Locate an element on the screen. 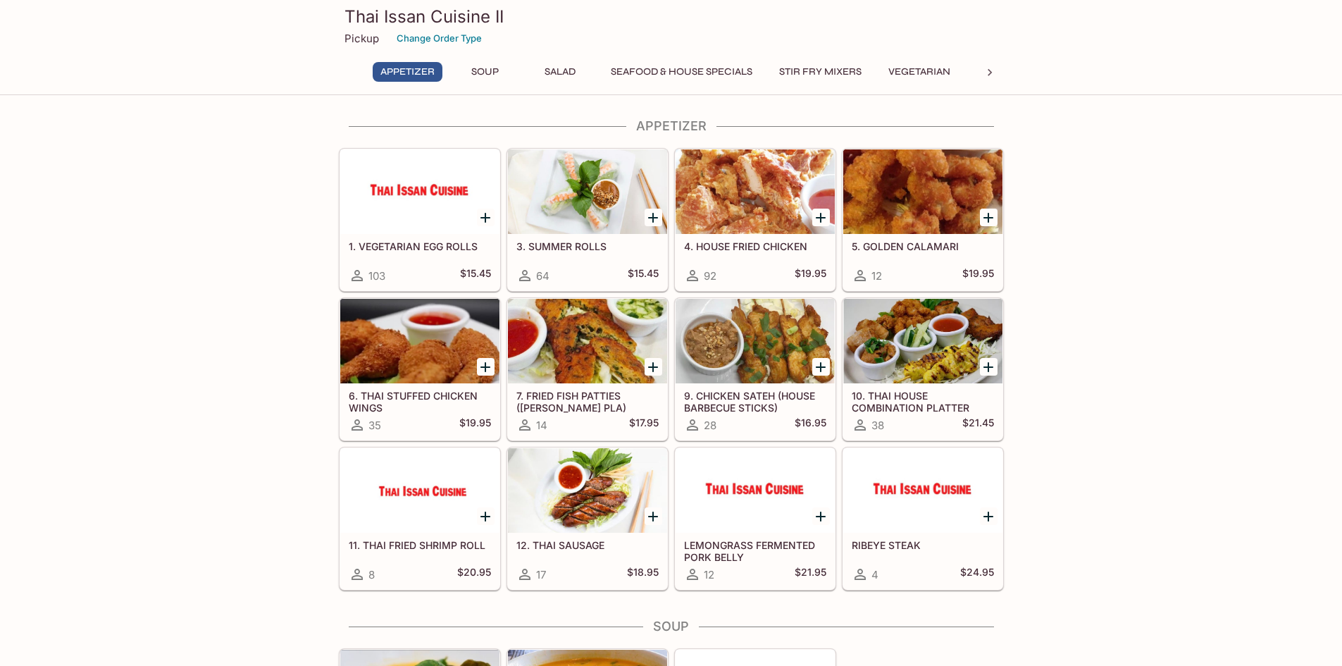 The height and width of the screenshot is (666, 1342). button: Vegetarian is located at coordinates (920, 72).